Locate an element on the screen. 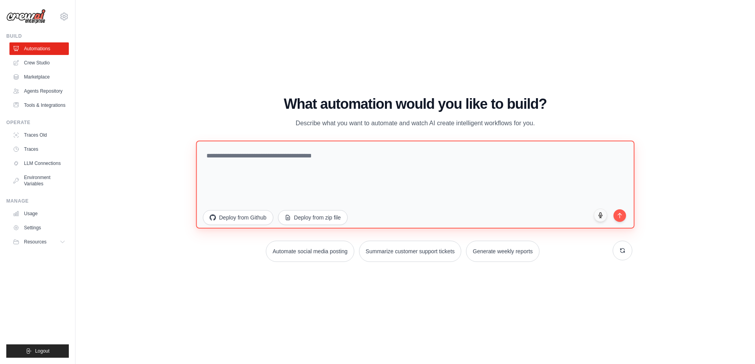 This screenshot has width=755, height=364. button: Automate social media posting is located at coordinates (310, 252).